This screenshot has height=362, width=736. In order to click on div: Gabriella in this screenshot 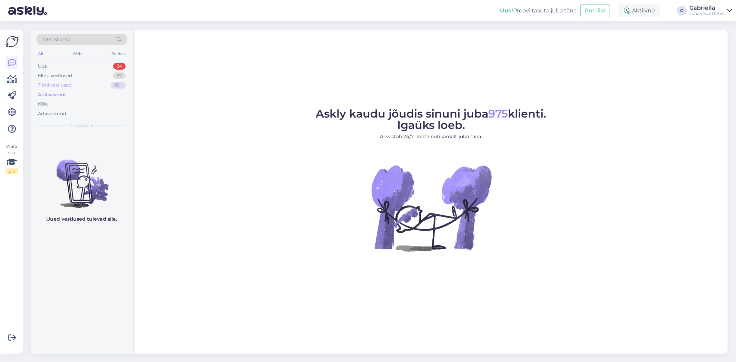, I will do `click(707, 8)`.